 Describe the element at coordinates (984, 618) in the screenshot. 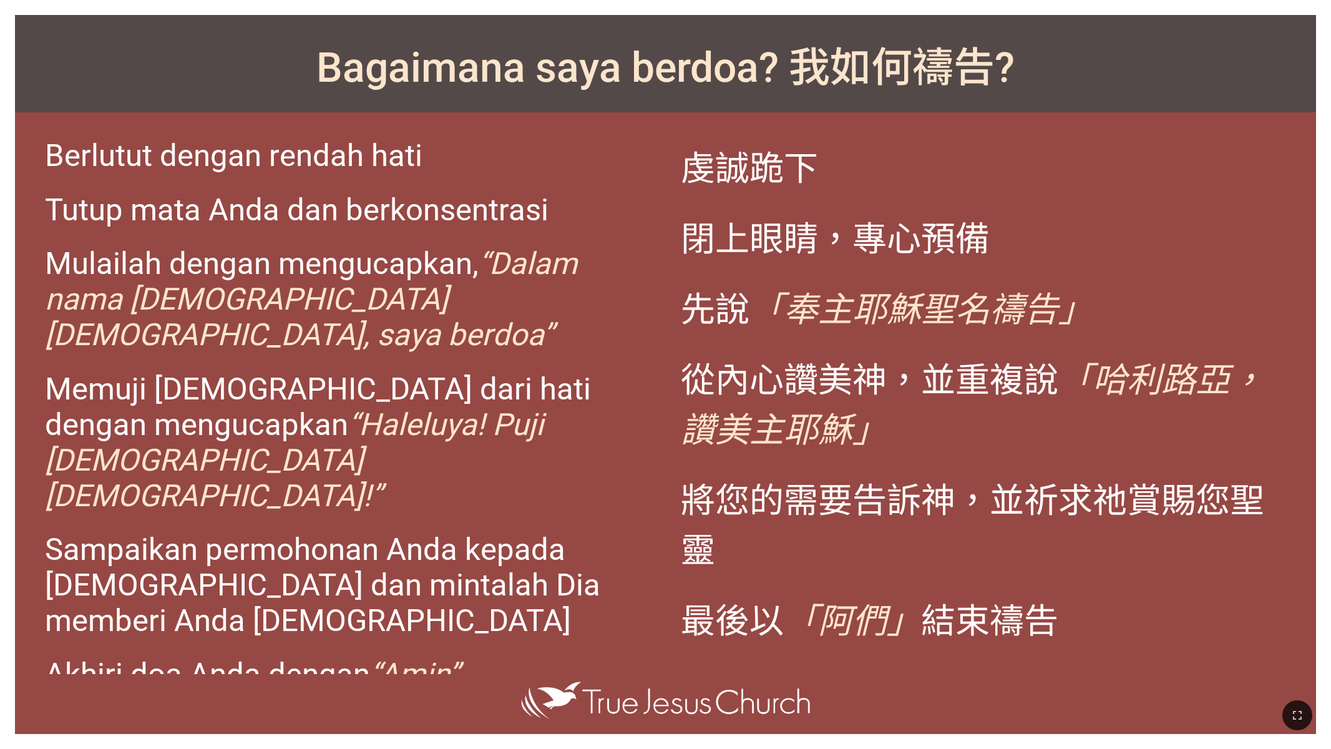

I see `p: 最後以 結束禱告` at that location.